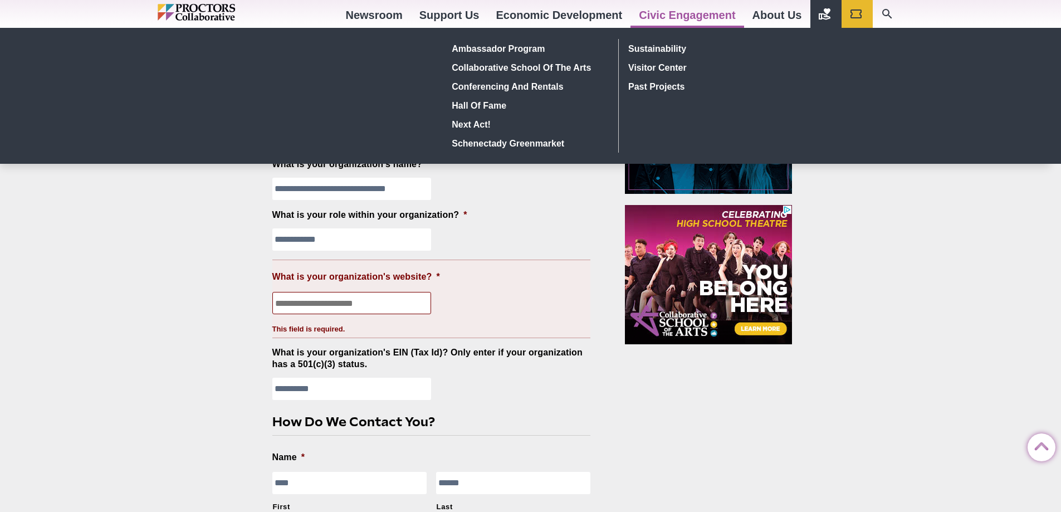 This screenshot has height=512, width=1061. Describe the element at coordinates (706, 67) in the screenshot. I see `a: Visitor Center` at that location.